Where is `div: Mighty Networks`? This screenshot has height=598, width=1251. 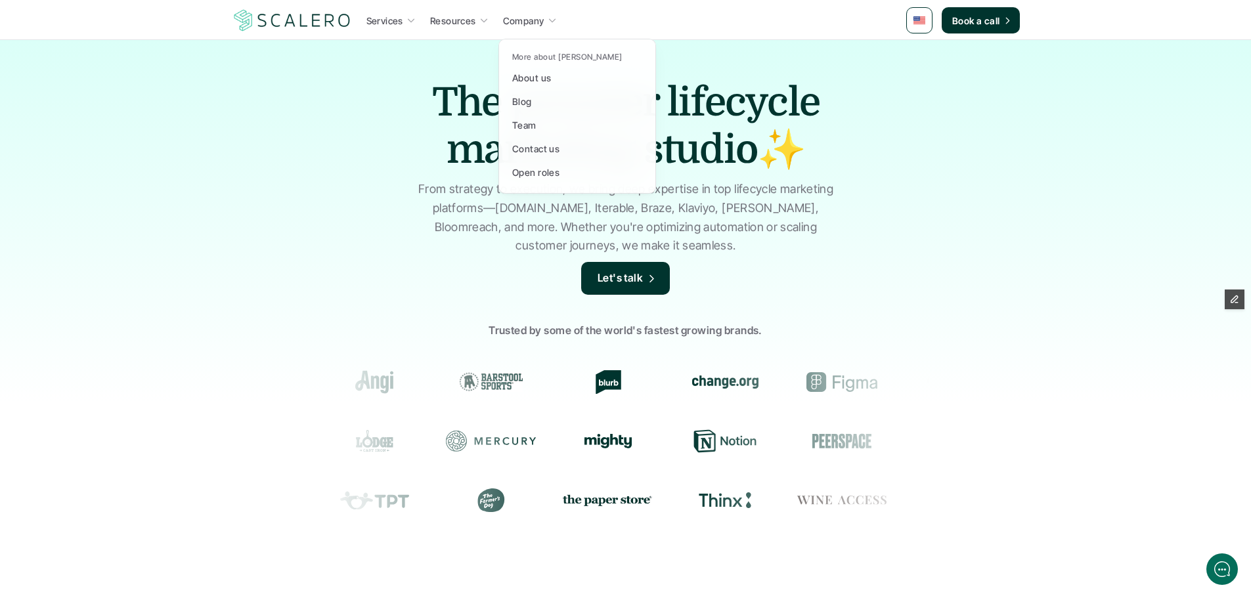 div: Mighty Networks is located at coordinates (607, 441).